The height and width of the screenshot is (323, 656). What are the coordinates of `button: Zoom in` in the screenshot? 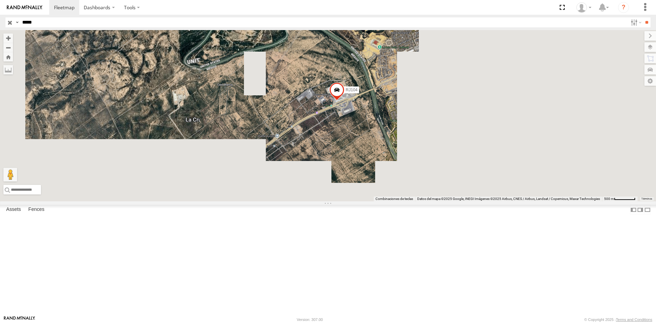 It's located at (8, 38).